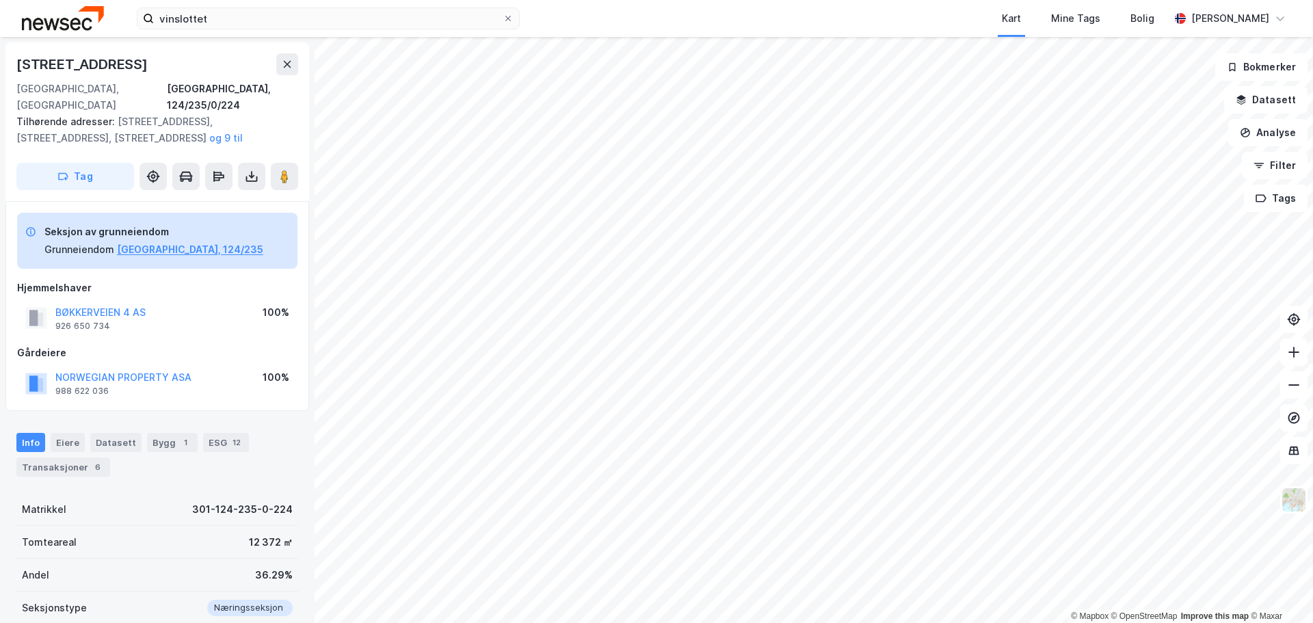  I want to click on div: Chat Widget, so click(1279, 590).